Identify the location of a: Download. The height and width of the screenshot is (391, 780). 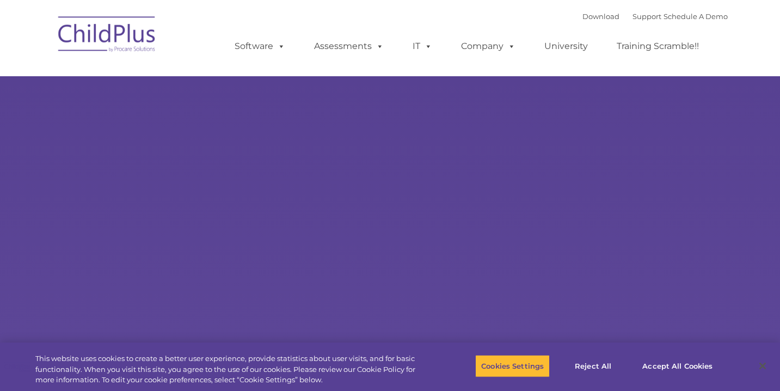
(601, 16).